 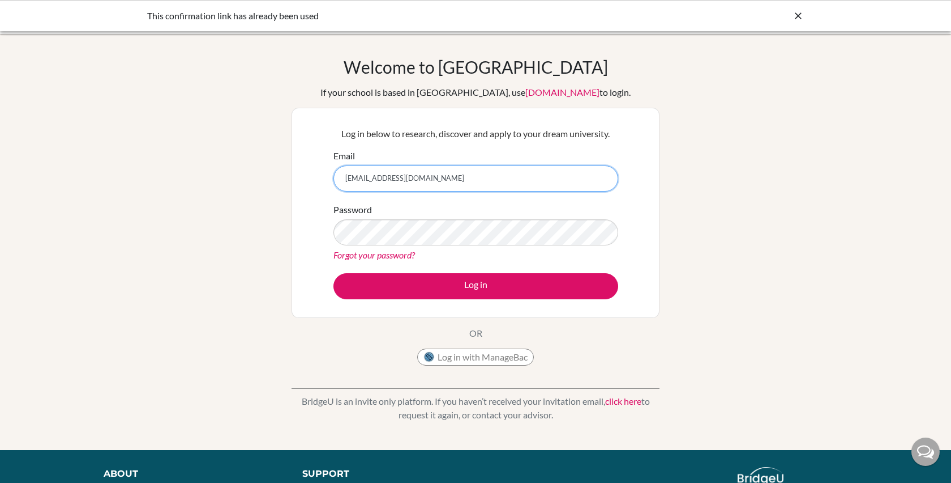 What do you see at coordinates (391, 16) in the screenshot?
I see `div: This confirmation link has already been used` at bounding box center [391, 16].